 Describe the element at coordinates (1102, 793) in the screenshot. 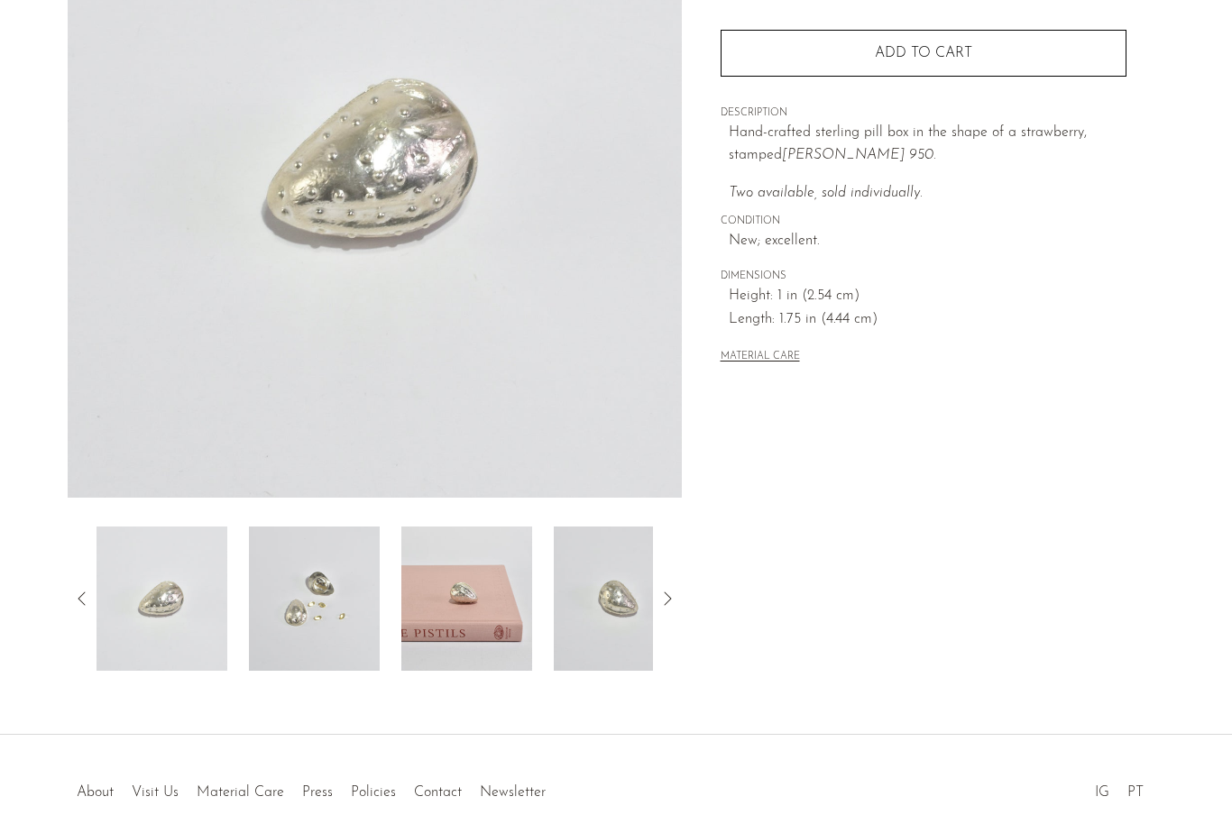

I see `a: IG` at that location.